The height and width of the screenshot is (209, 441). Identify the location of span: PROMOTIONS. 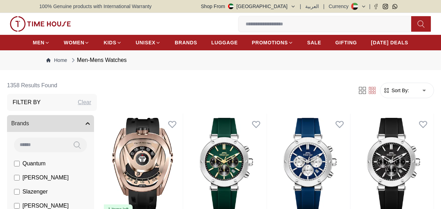
(270, 42).